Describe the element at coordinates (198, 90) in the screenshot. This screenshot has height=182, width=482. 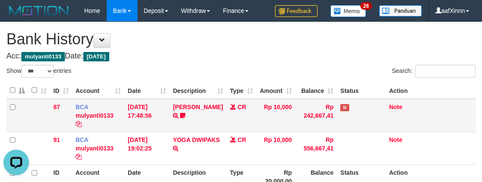
I see `th: Description: activate to sort column ascending` at that location.